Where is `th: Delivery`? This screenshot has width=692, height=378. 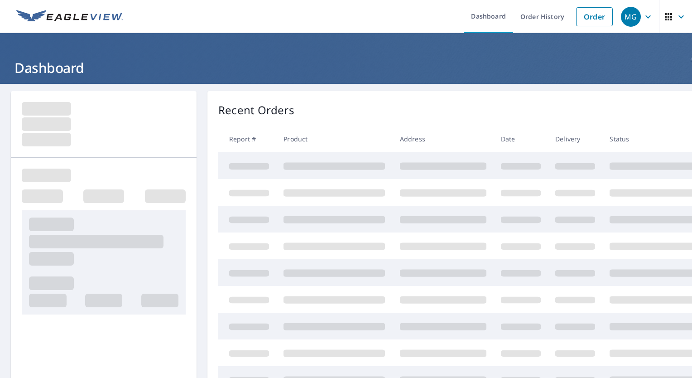
th: Delivery is located at coordinates (575, 139).